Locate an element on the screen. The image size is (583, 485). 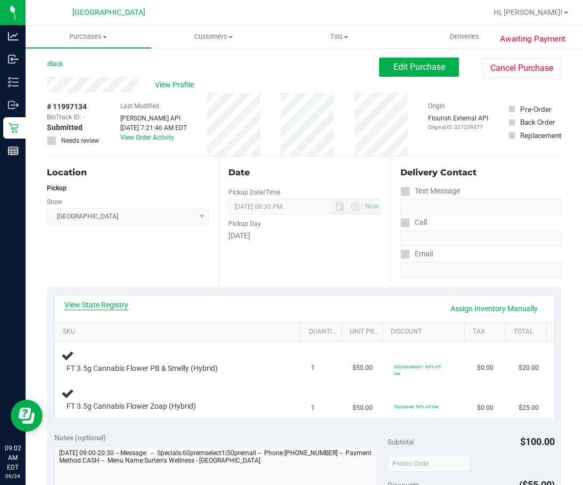
label: Pickup Day is located at coordinates (245, 224).